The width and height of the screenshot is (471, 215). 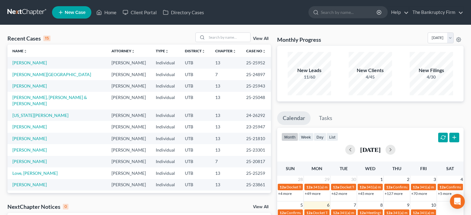 I want to click on td: 25-23861, so click(x=256, y=185).